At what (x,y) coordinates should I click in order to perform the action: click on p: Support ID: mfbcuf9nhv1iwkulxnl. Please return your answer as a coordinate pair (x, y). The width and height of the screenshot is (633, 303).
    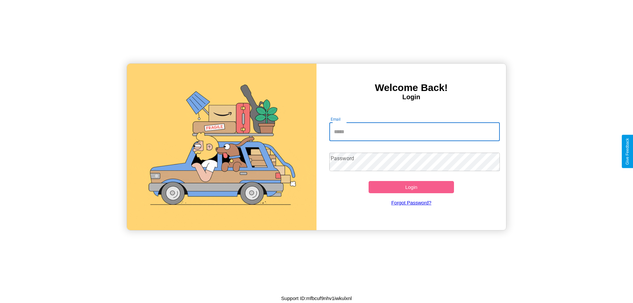
    Looking at the image, I should click on (317, 298).